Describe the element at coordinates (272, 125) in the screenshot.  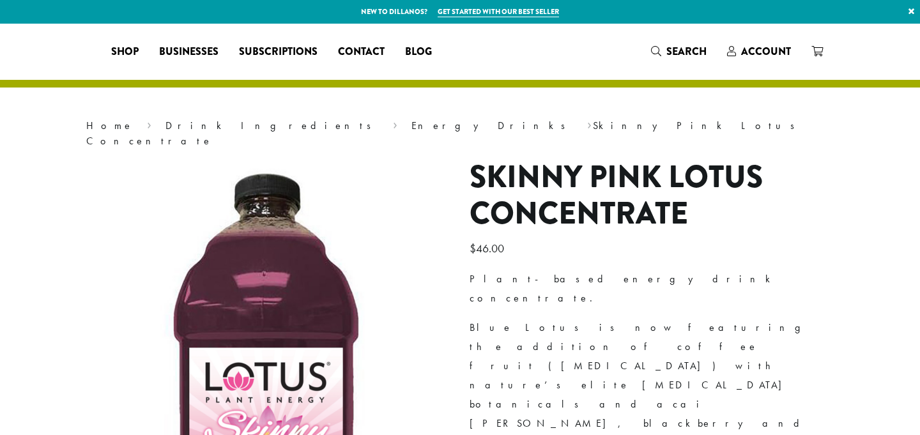
I see `a: Drink Ingredients` at that location.